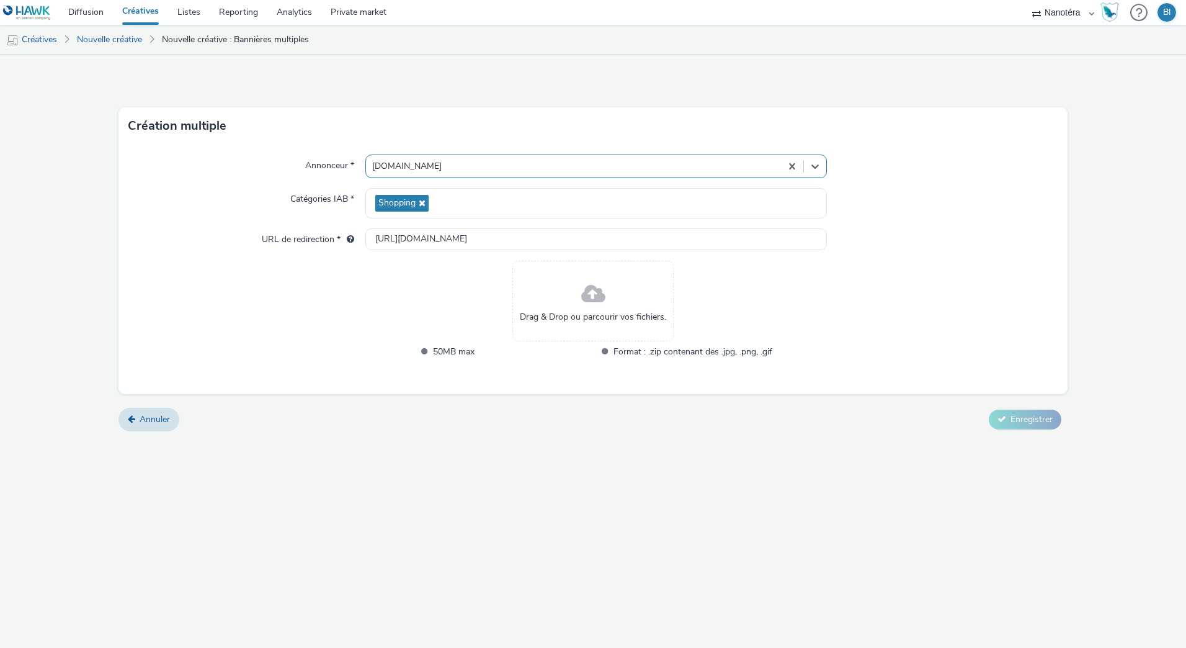 This screenshot has width=1186, height=648. I want to click on h3: Création multiple, so click(177, 126).